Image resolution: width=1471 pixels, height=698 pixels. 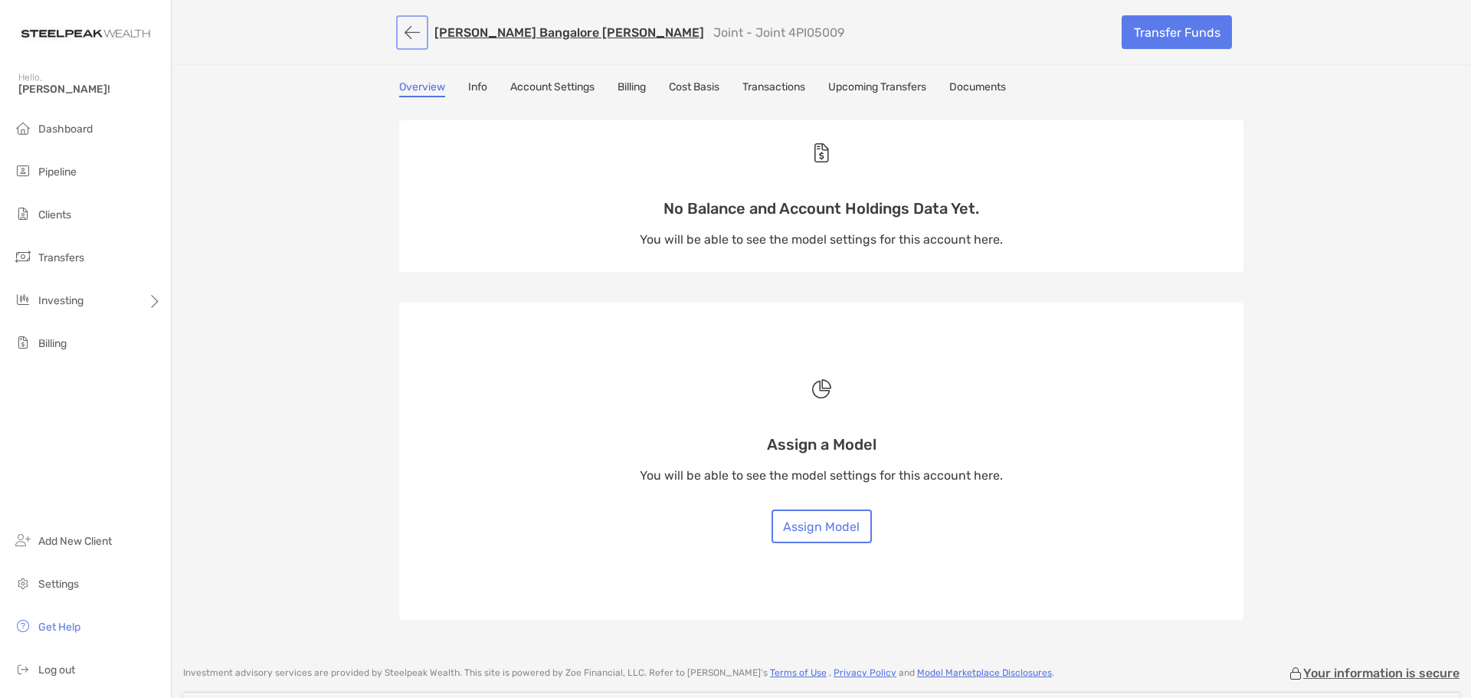 I want to click on p: Assign a Model, so click(x=822, y=445).